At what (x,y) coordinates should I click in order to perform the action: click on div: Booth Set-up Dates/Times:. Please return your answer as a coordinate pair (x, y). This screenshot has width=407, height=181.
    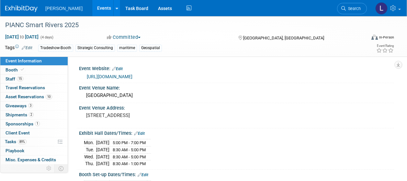
    Looking at the image, I should click on (237, 174).